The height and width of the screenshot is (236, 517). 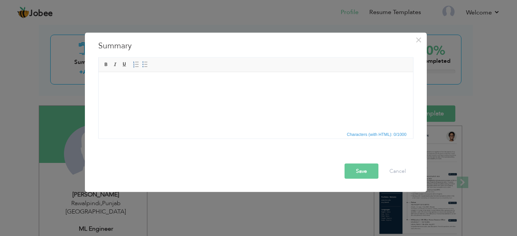 What do you see at coordinates (115, 65) in the screenshot?
I see `a: Italic` at bounding box center [115, 65].